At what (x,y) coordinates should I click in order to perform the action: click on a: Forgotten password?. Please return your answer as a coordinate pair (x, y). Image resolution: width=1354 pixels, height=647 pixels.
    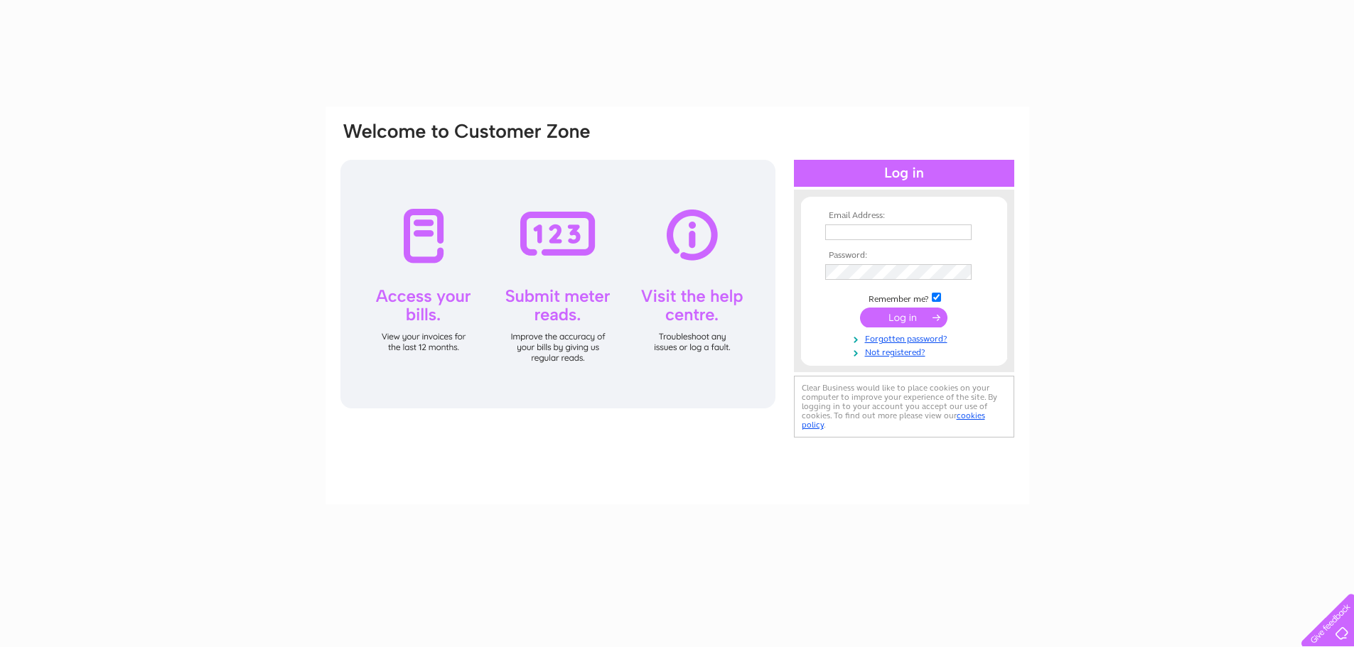
    Looking at the image, I should click on (905, 338).